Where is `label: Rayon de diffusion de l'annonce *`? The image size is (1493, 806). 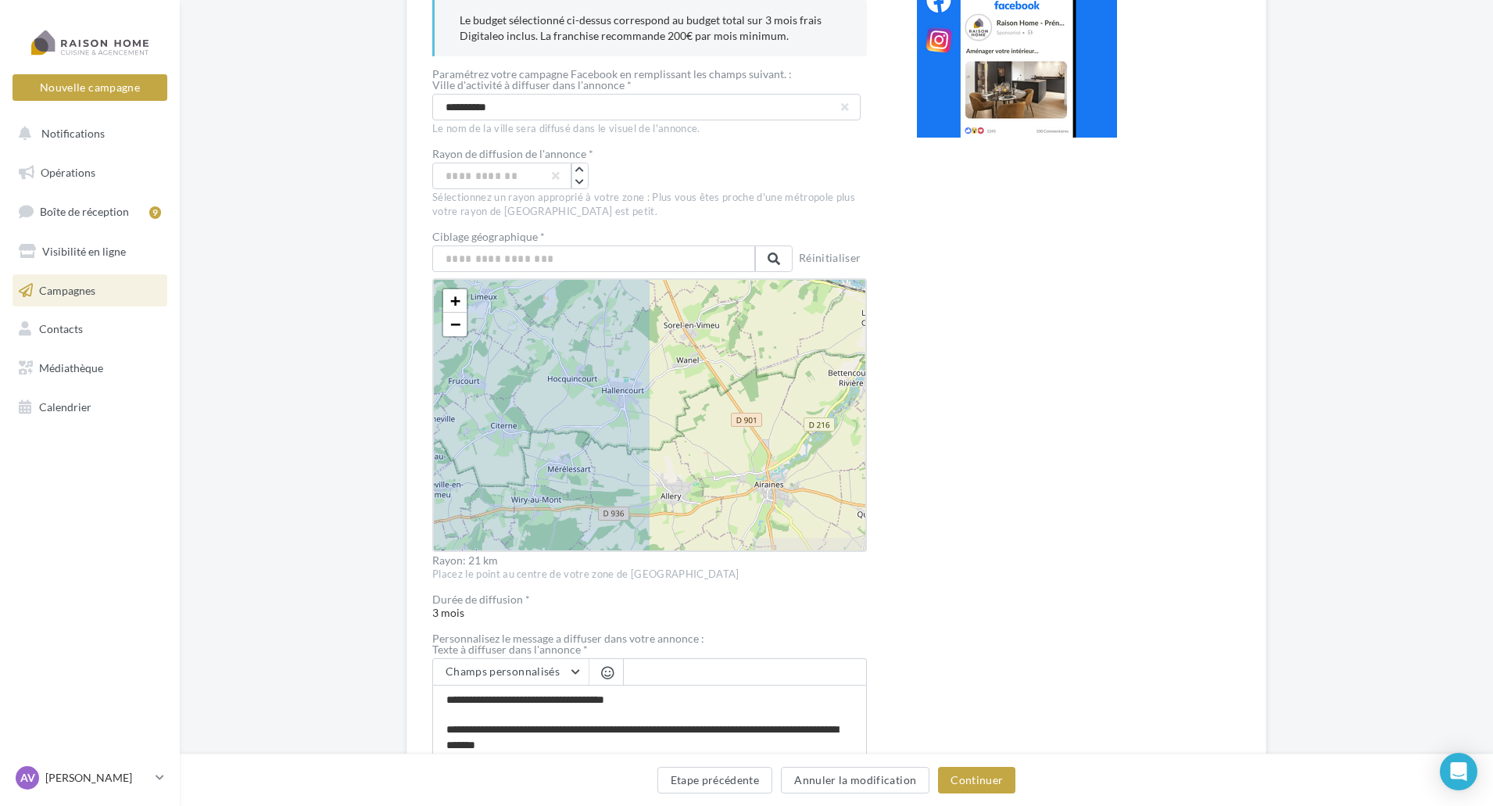 label: Rayon de diffusion de l'annonce * is located at coordinates (513, 154).